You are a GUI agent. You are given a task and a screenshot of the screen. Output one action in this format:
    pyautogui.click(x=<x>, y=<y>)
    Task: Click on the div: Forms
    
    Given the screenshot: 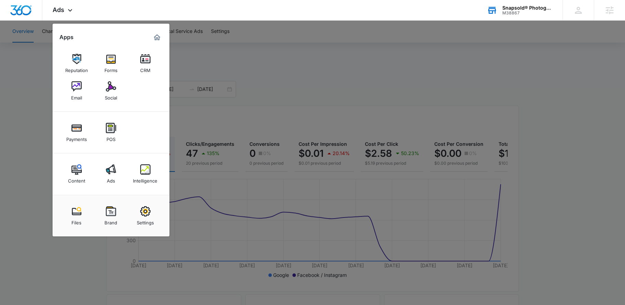 What is the action you would take?
    pyautogui.click(x=111, y=69)
    